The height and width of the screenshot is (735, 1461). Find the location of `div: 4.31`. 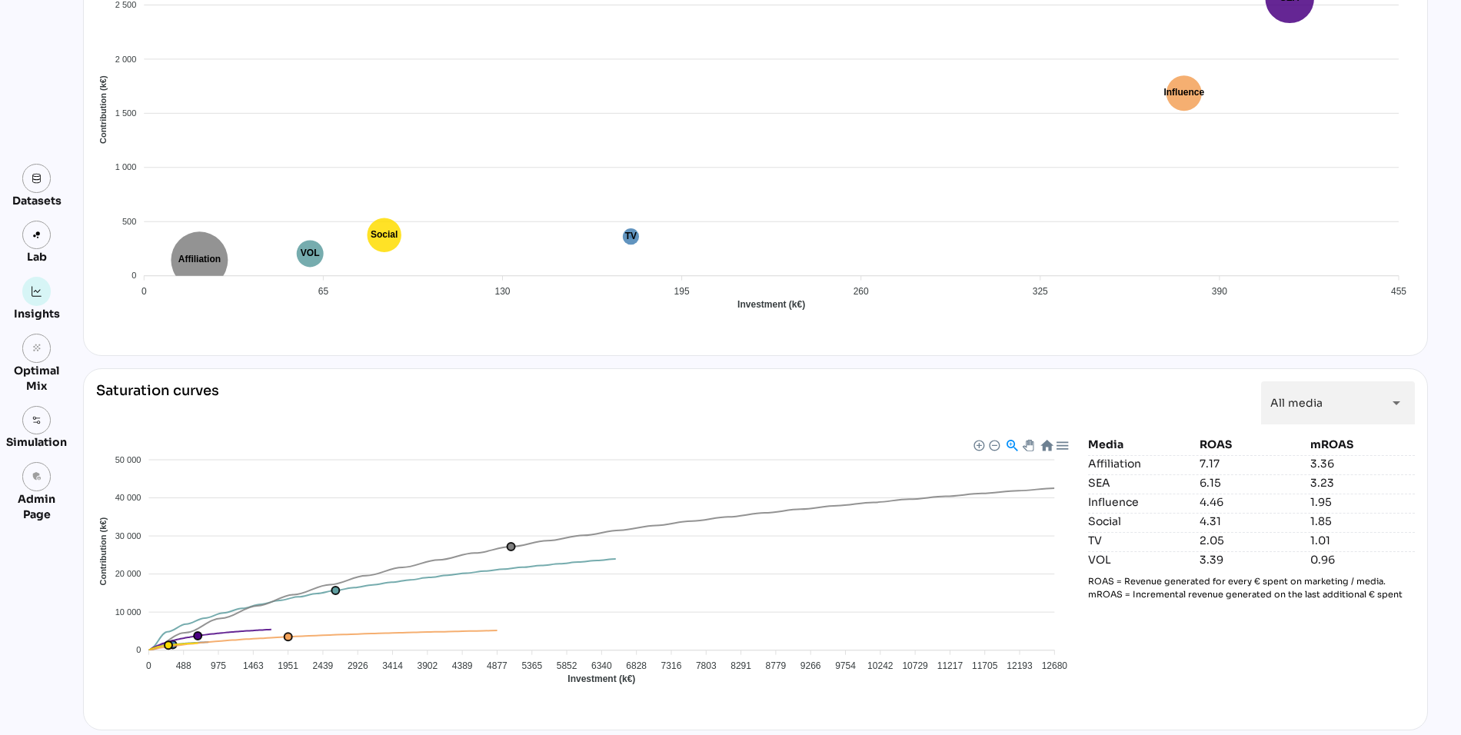

div: 4.31 is located at coordinates (1252, 521).